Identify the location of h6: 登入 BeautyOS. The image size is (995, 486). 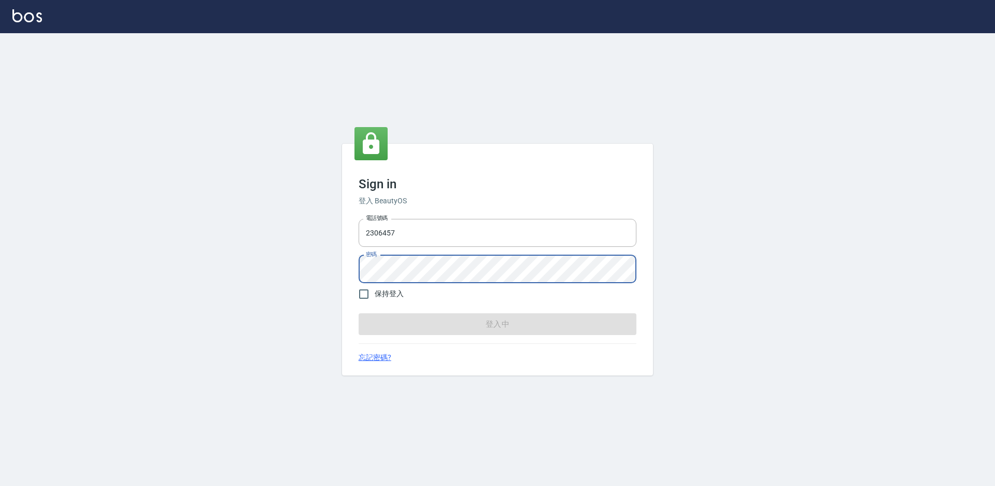
(498, 201).